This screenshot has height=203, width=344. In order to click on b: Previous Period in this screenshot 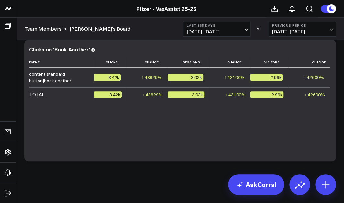, I will do `click(302, 25)`.